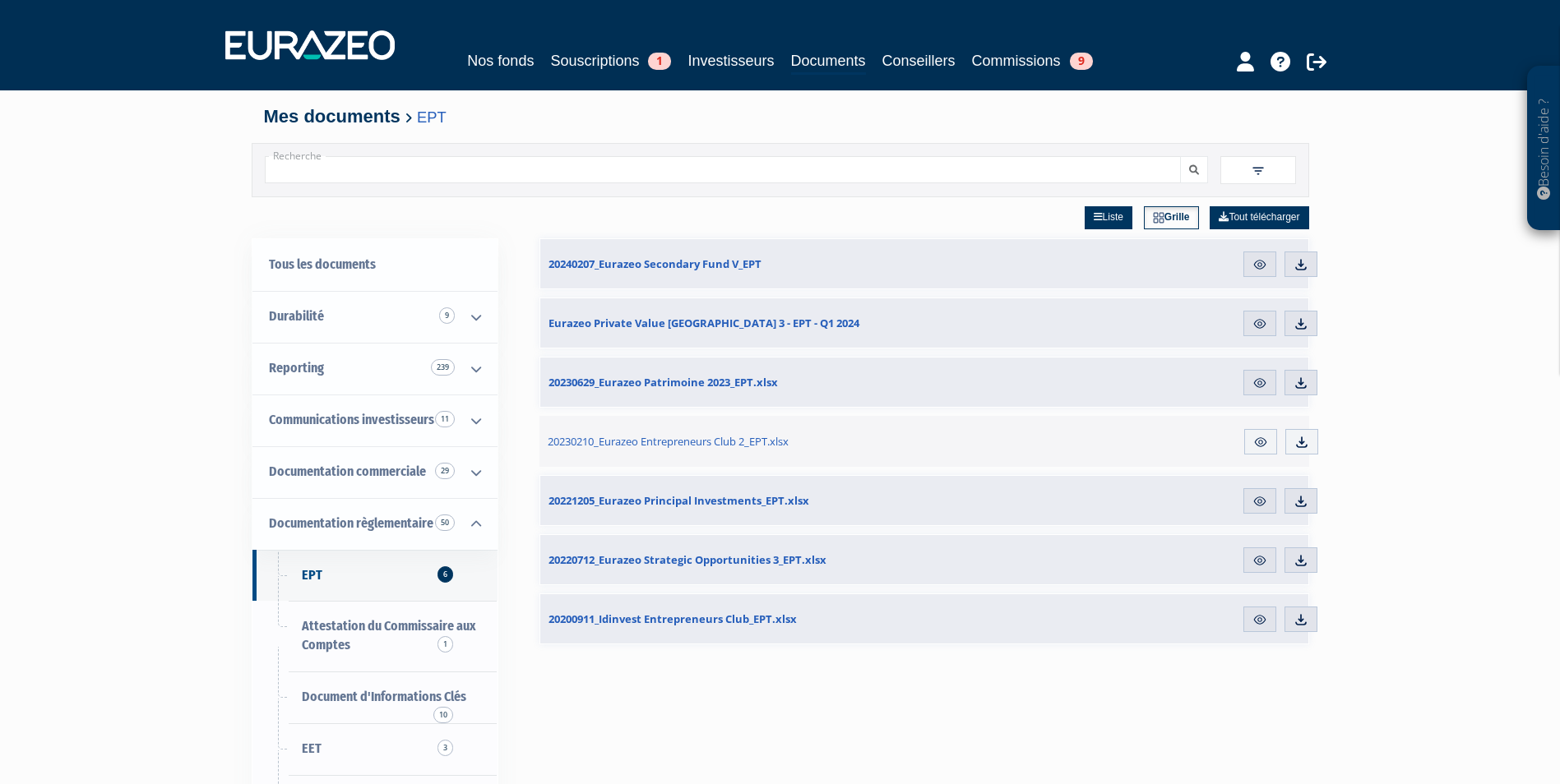 This screenshot has height=784, width=1560. Describe the element at coordinates (296, 368) in the screenshot. I see `span: Reporting` at that location.